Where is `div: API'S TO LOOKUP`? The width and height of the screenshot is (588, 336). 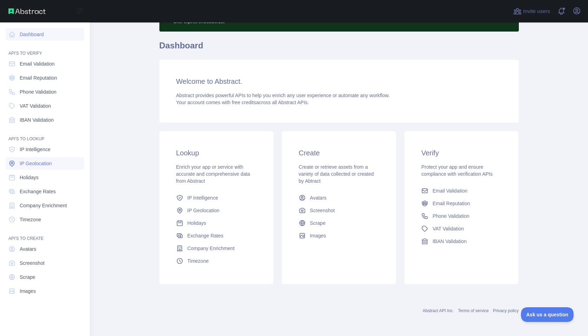
div: API'S TO LOOKUP is located at coordinates (45, 135).